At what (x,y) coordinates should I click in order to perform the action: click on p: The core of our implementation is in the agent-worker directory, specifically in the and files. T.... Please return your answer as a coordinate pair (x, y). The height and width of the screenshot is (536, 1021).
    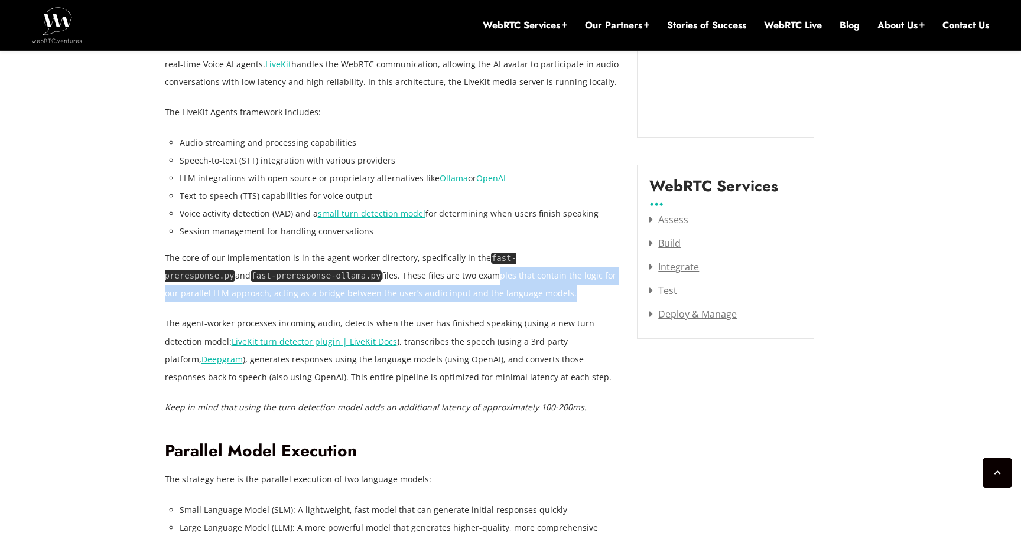
    Looking at the image, I should click on (392, 276).